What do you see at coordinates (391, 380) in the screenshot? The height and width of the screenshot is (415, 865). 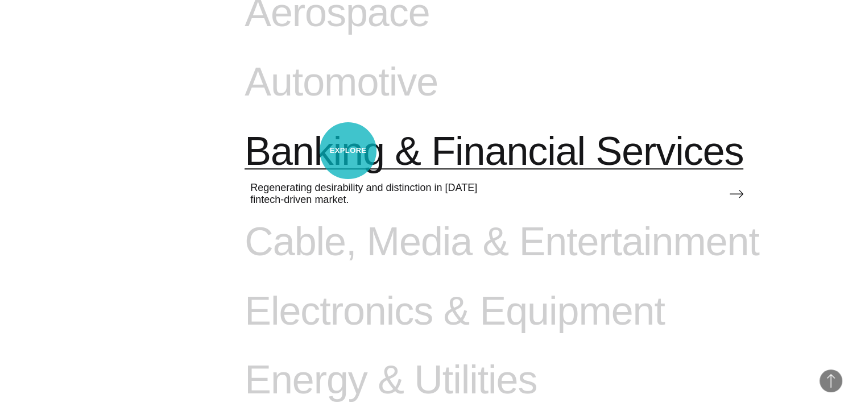 I see `span: Energy & Utilities` at bounding box center [391, 380].